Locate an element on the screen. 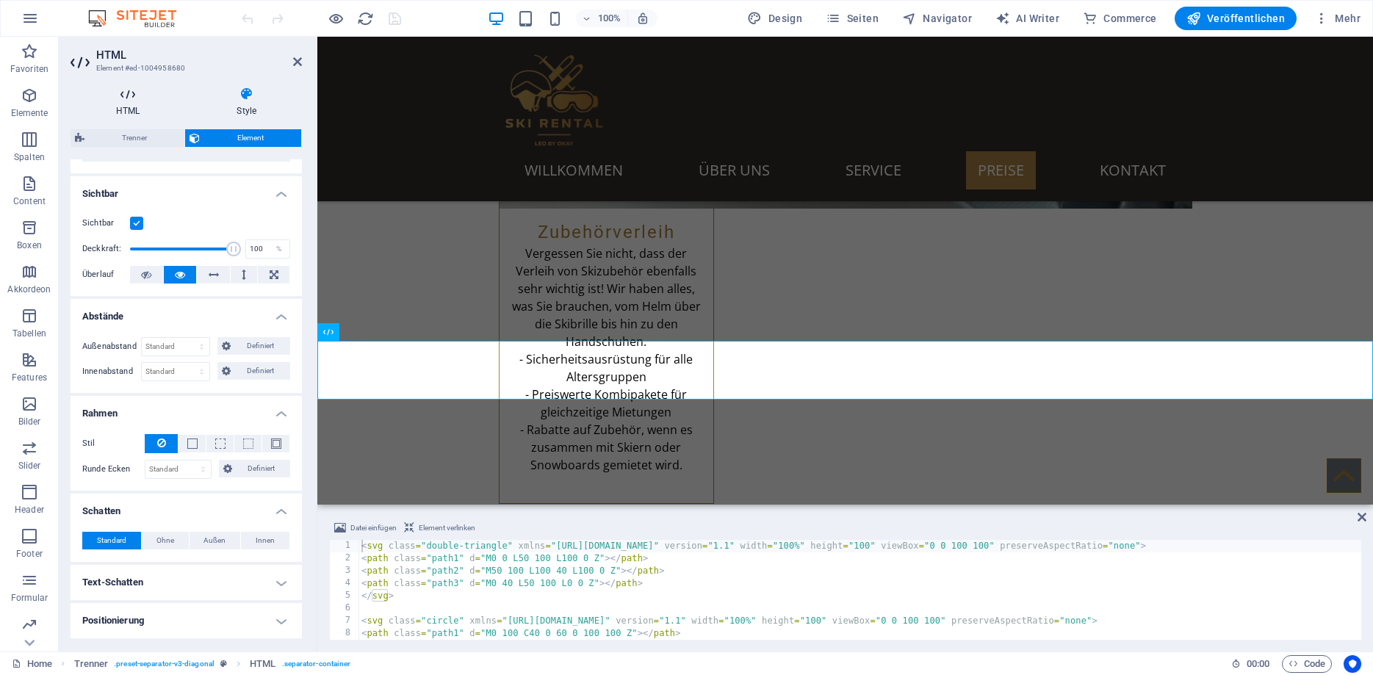  label: Sichtbar is located at coordinates (106, 223).